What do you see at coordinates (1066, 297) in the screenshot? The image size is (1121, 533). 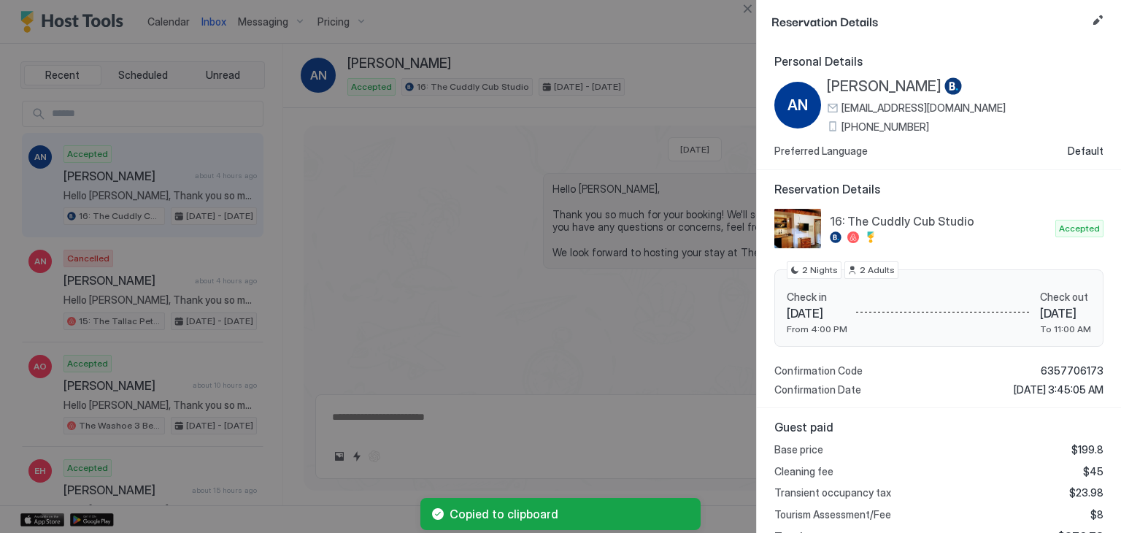 I see `span: Check out` at bounding box center [1066, 297].